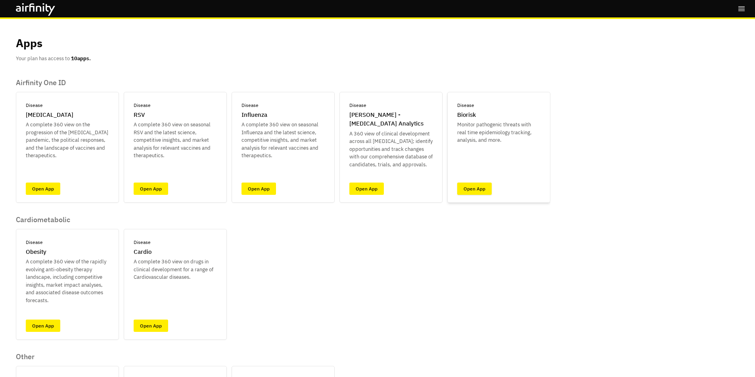 The image size is (755, 377). What do you see at coordinates (36, 252) in the screenshot?
I see `p: Obesity` at bounding box center [36, 252].